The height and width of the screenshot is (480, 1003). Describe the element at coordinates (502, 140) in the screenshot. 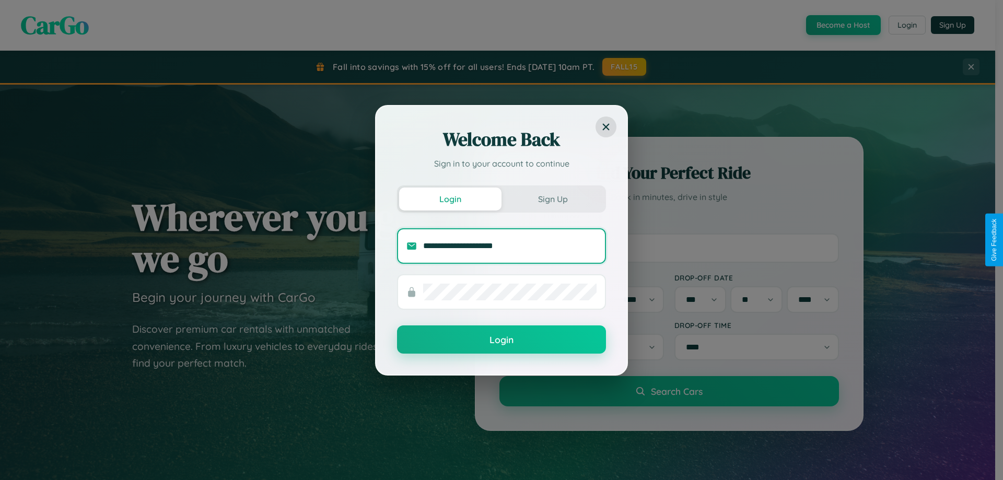

I see `h2: Welcome Back` at that location.